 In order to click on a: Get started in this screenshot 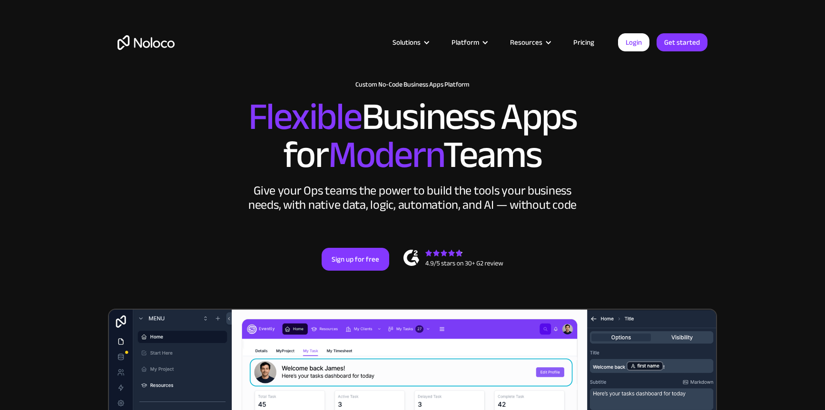, I will do `click(682, 42)`.